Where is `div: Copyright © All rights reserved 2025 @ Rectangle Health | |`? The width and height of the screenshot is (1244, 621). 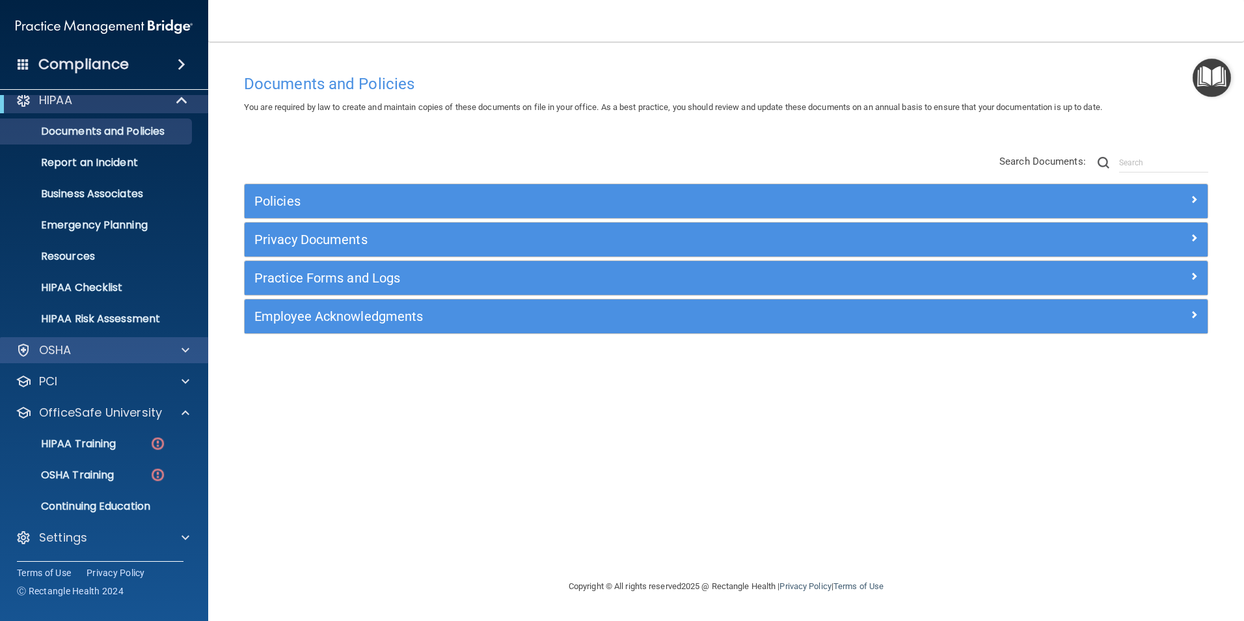
div: Copyright © All rights reserved 2025 @ Rectangle Health | | is located at coordinates (726, 586).